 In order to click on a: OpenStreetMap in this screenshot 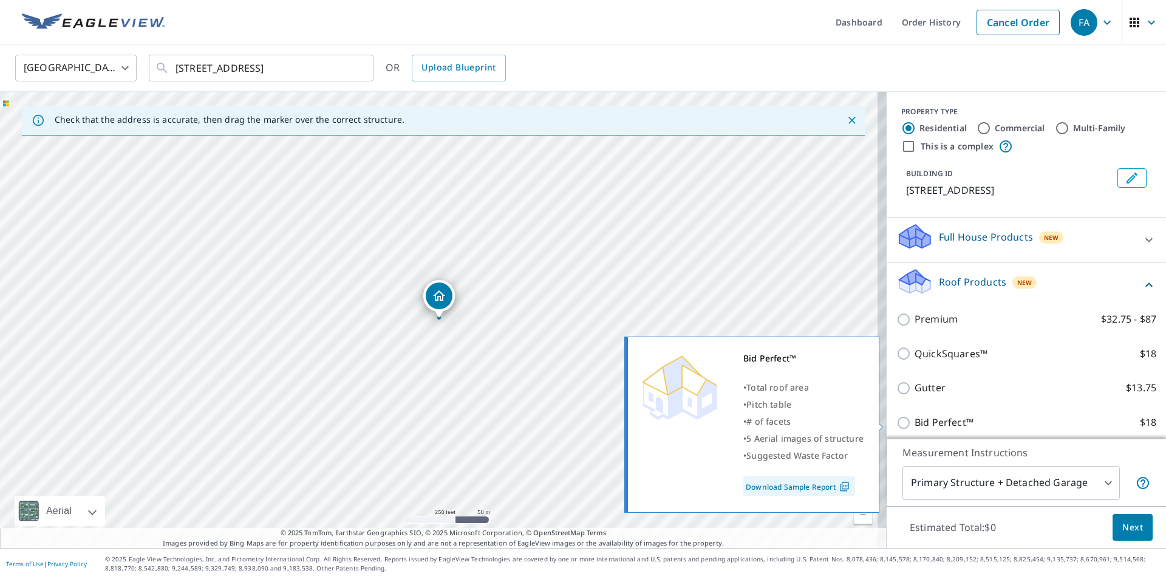, I will do `click(559, 532)`.